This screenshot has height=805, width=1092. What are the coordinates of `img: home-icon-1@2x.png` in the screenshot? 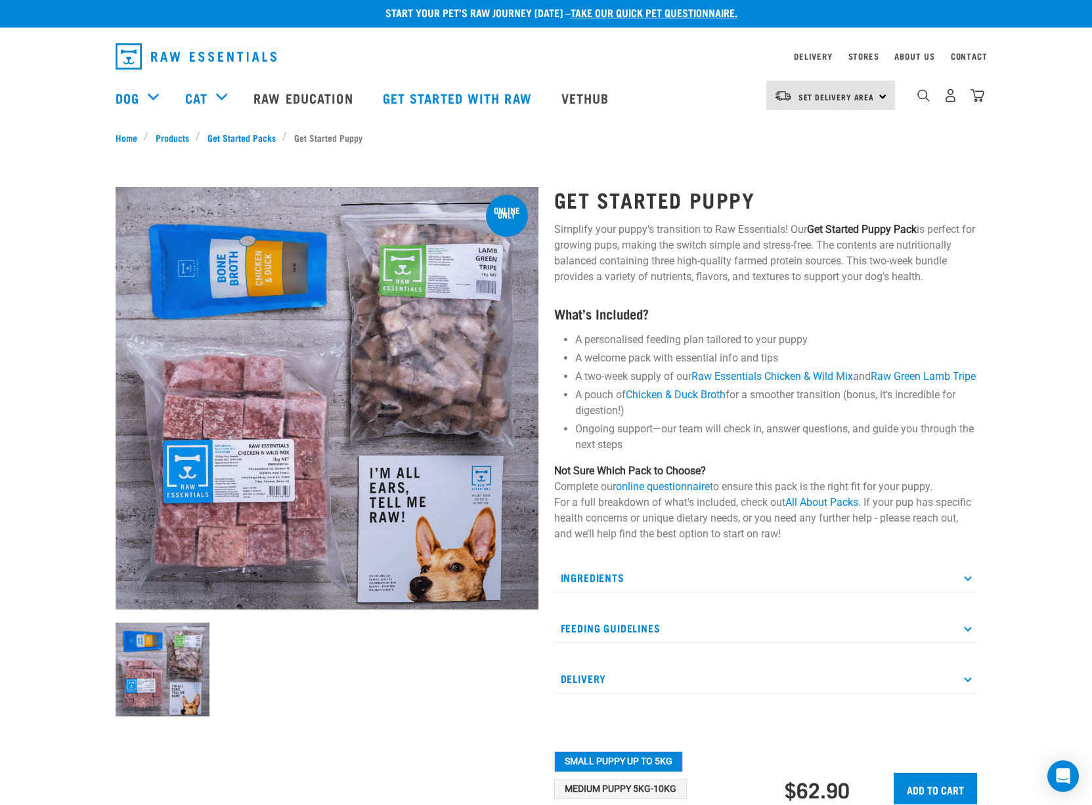 It's located at (923, 95).